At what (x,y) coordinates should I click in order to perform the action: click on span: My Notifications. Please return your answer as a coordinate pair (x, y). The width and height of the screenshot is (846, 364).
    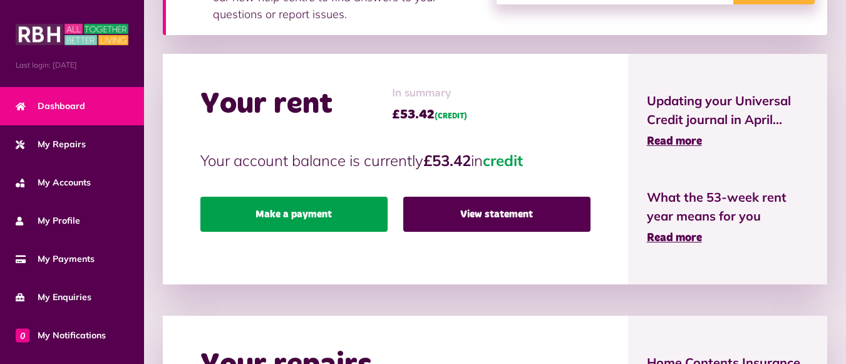
    Looking at the image, I should click on (61, 335).